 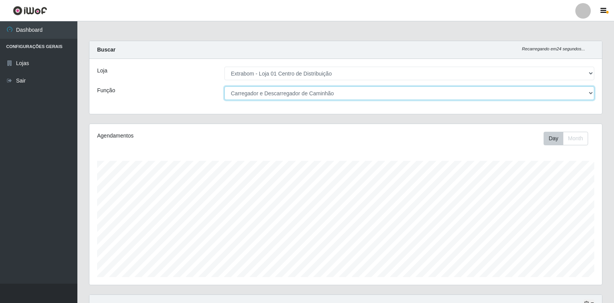 What do you see at coordinates (566, 138) in the screenshot?
I see `div: First group` at bounding box center [566, 138].